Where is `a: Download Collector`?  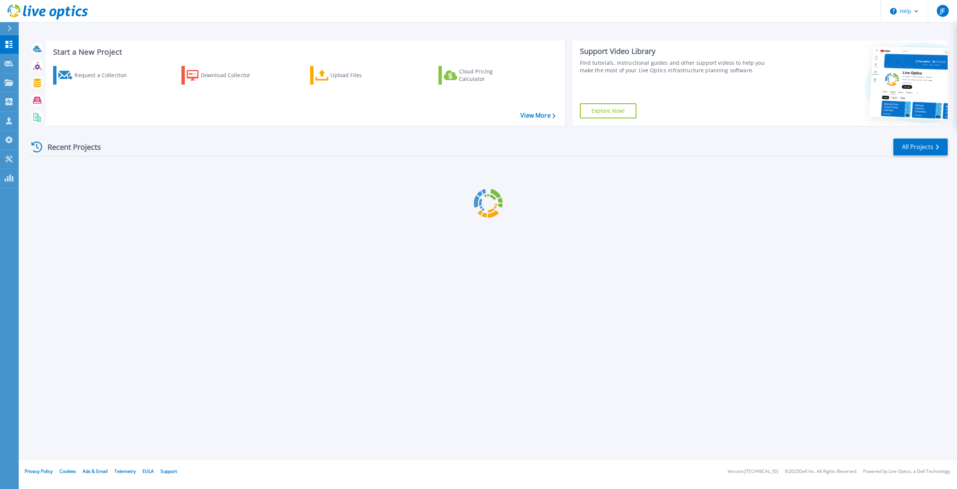 a: Download Collector is located at coordinates (223, 75).